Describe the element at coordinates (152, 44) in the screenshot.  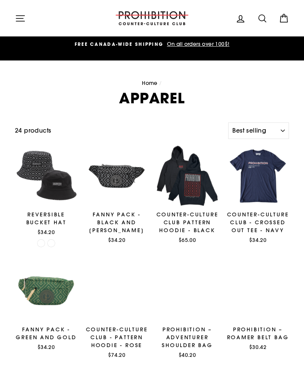
I see `a: FREE CANADA-WIDE SHIPPING On all orders over 100$!` at that location.